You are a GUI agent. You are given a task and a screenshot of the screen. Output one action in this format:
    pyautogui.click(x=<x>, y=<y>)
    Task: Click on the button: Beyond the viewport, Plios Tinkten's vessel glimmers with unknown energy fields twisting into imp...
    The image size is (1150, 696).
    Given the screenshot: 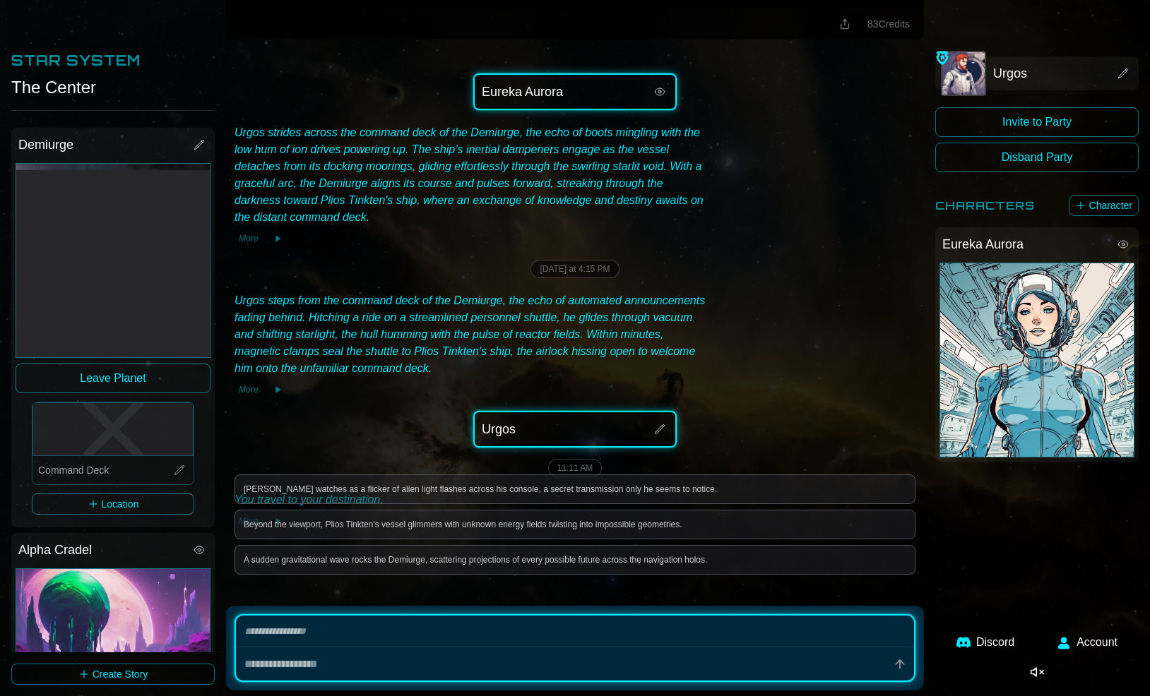 What is the action you would take?
    pyautogui.click(x=575, y=525)
    